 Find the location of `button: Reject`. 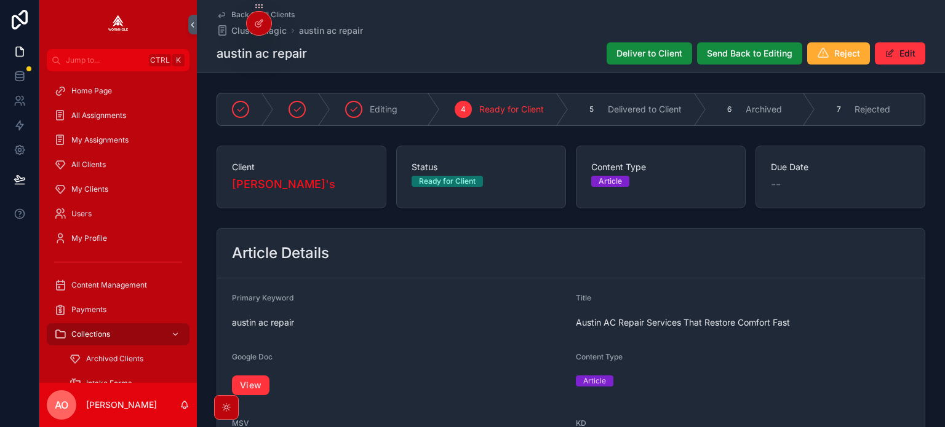

button: Reject is located at coordinates (838, 54).